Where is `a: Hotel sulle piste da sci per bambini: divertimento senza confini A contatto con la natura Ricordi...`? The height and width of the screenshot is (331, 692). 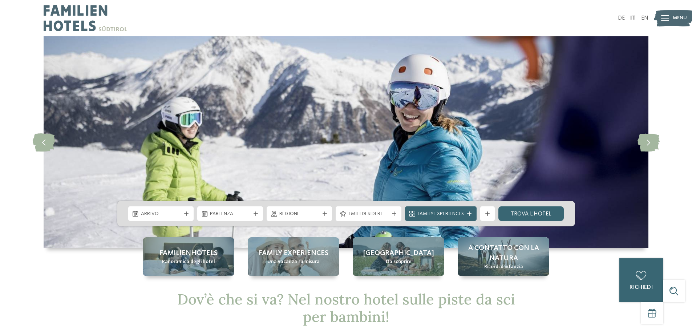 a: Hotel sulle piste da sci per bambini: divertimento senza confini A contatto con la natura Ricordi... is located at coordinates (503, 256).